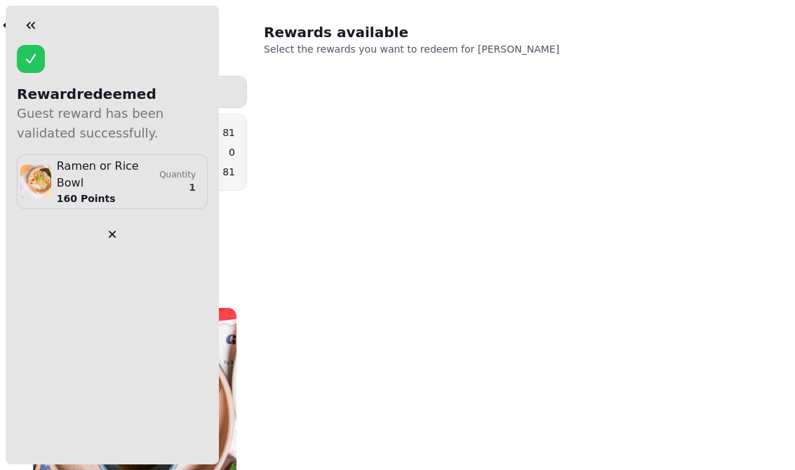  I want to click on p: 1, so click(192, 187).